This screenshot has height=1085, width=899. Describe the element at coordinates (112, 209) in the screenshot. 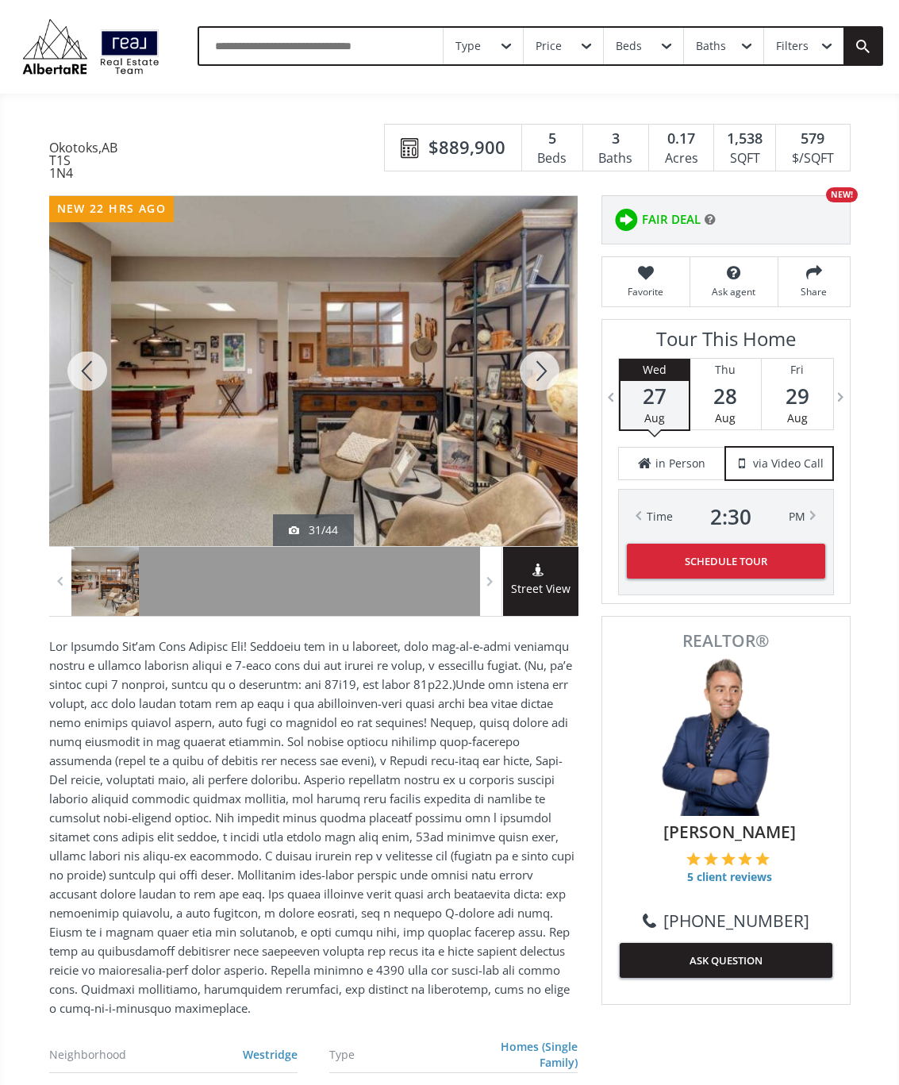

I see `div: new 22 hrs ago` at that location.